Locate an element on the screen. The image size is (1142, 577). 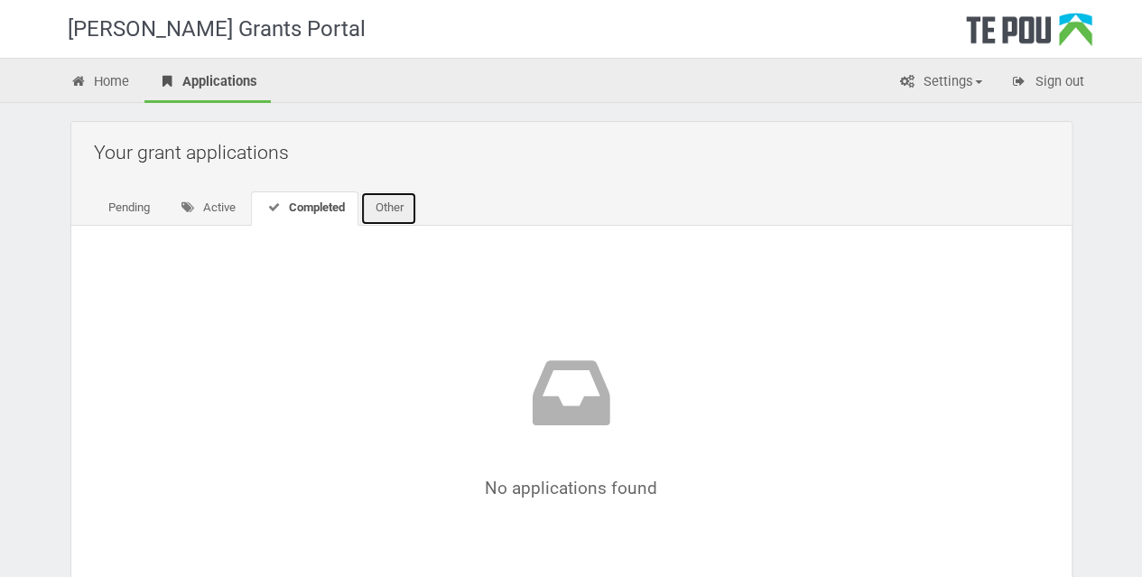
a: Pending is located at coordinates (129, 209).